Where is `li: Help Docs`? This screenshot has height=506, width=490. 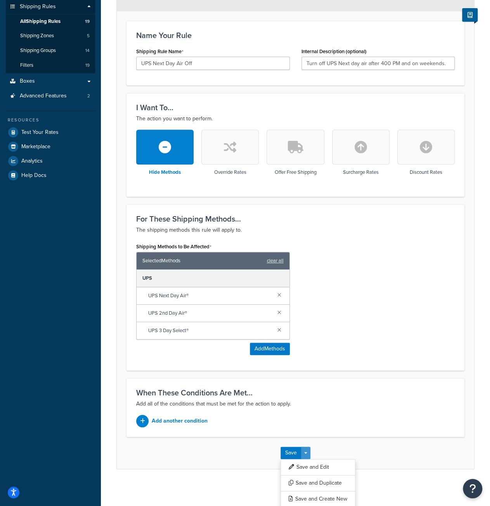 li: Help Docs is located at coordinates (50, 175).